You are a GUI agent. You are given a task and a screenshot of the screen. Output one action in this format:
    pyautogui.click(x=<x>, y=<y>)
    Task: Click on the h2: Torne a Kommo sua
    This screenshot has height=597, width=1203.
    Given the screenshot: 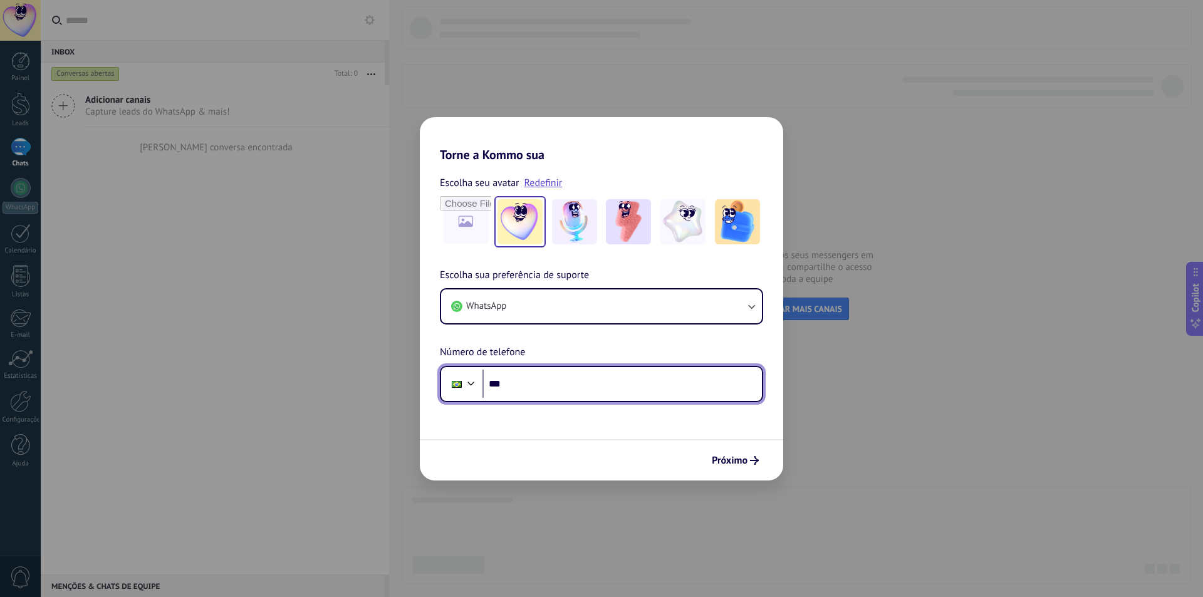 What is the action you would take?
    pyautogui.click(x=602, y=140)
    